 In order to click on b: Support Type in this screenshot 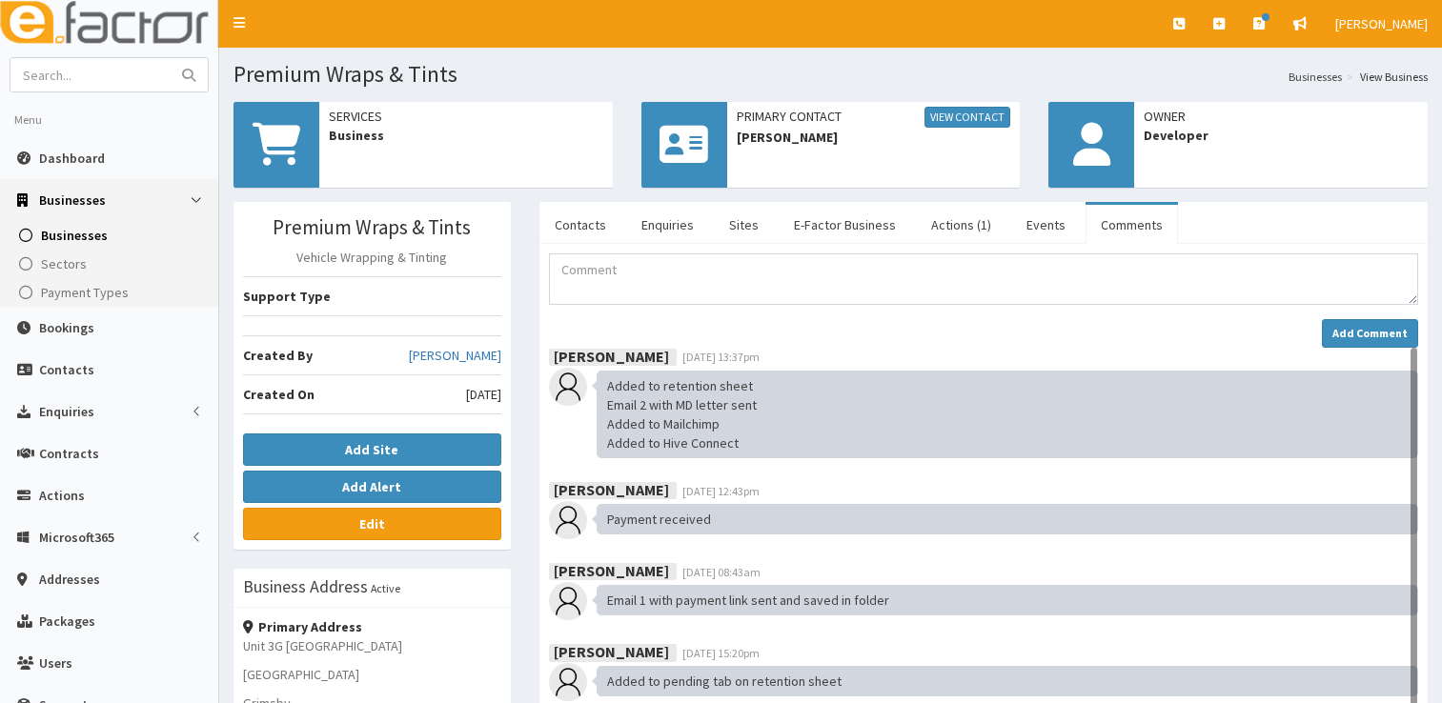, I will do `click(287, 296)`.